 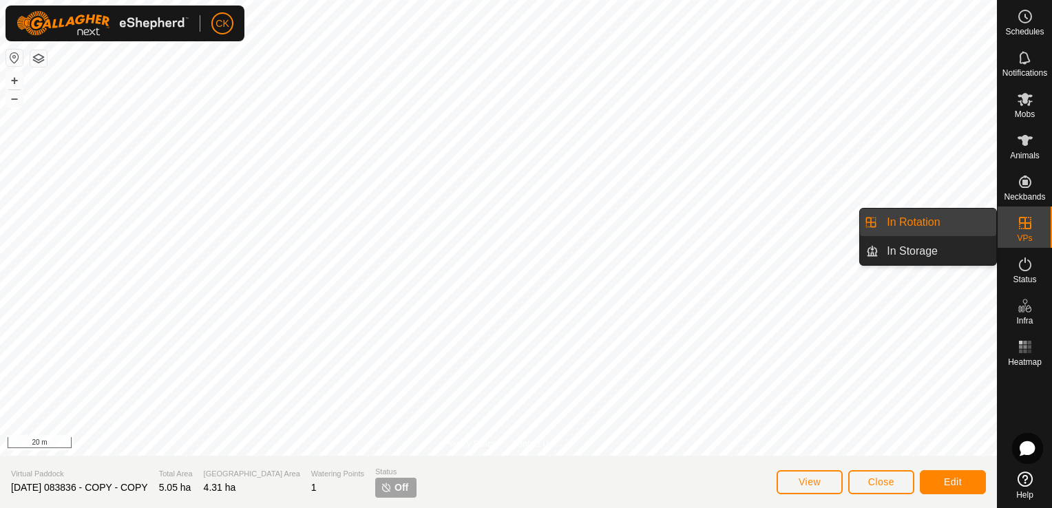 What do you see at coordinates (809, 482) in the screenshot?
I see `span: View` at bounding box center [809, 482].